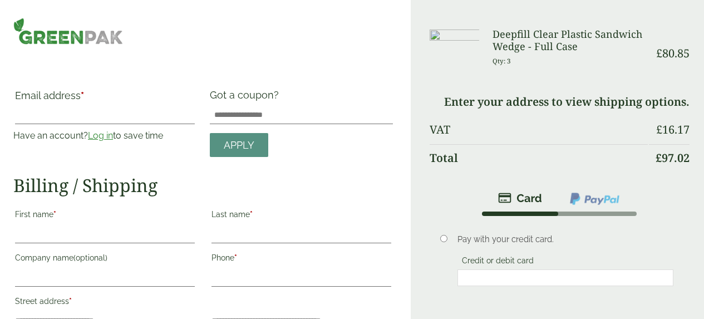 The width and height of the screenshot is (704, 319). I want to click on a: Log in, so click(100, 135).